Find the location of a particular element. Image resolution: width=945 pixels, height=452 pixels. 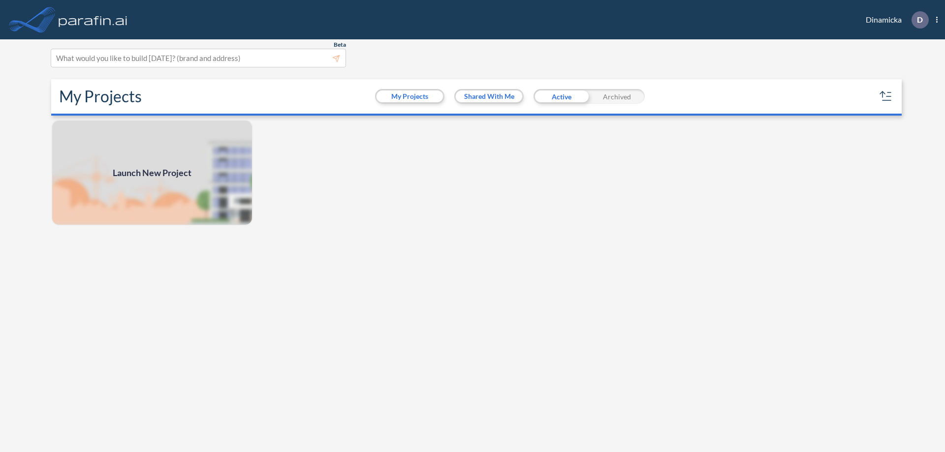

span: Beta is located at coordinates (340, 45).